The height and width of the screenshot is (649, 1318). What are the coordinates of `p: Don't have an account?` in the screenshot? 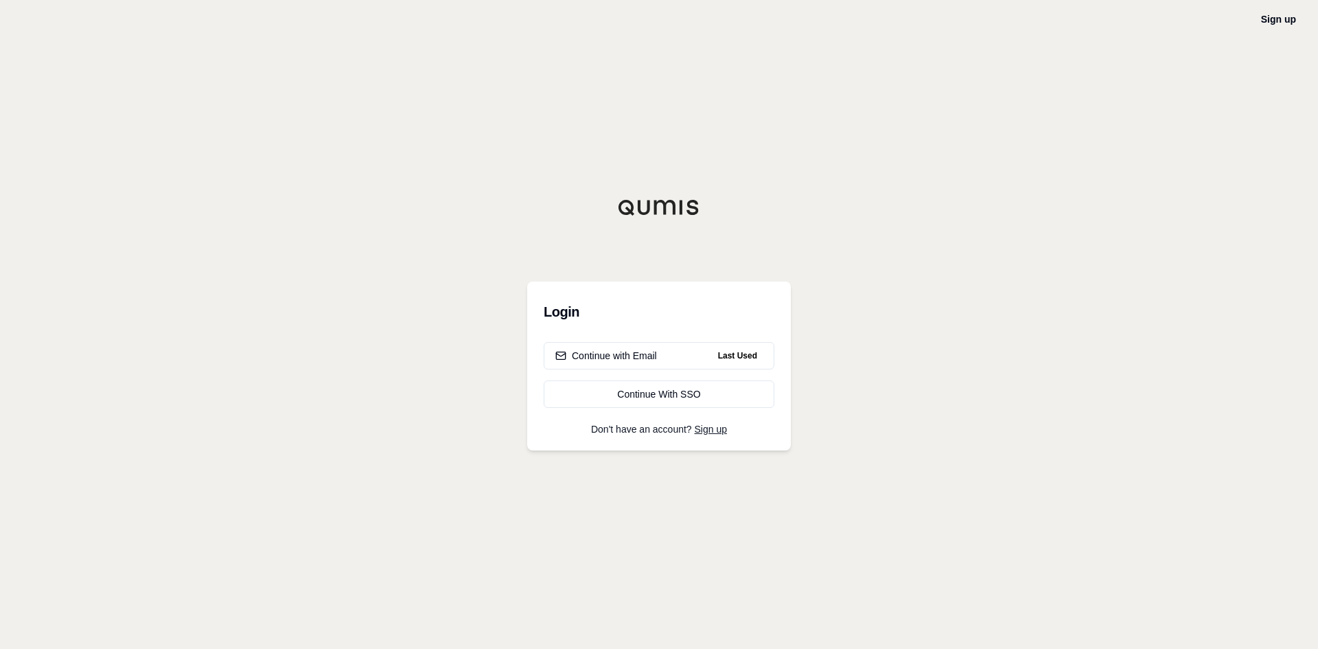 It's located at (659, 429).